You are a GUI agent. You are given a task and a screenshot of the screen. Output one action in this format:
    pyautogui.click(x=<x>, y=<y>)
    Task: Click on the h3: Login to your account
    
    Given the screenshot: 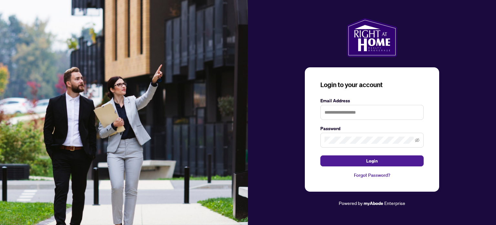 What is the action you would take?
    pyautogui.click(x=372, y=85)
    